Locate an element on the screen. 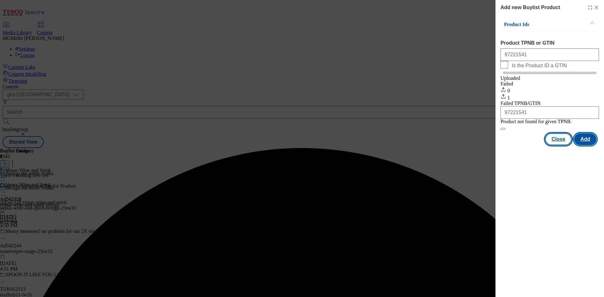 The width and height of the screenshot is (604, 297). div: Failed is located at coordinates (550, 84).